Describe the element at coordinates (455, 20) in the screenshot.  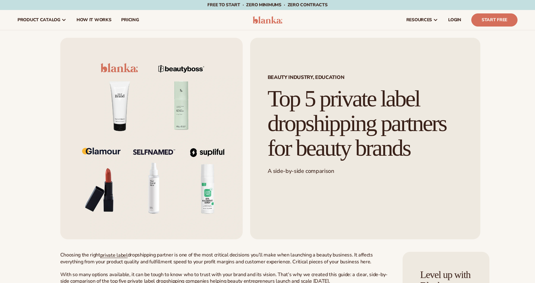
I see `span: LOGIN` at that location.